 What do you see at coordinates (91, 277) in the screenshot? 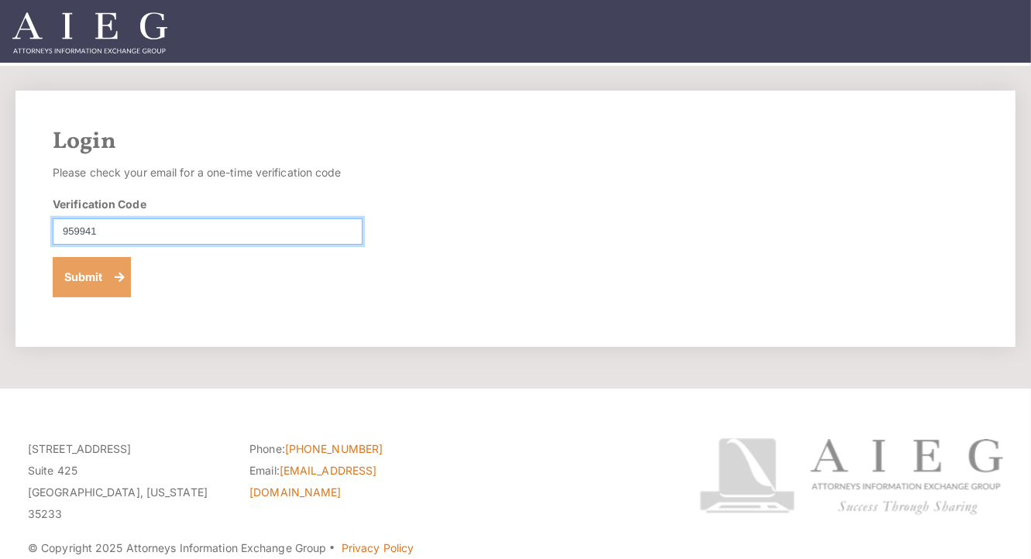
I see `button: Submit` at bounding box center [91, 277].